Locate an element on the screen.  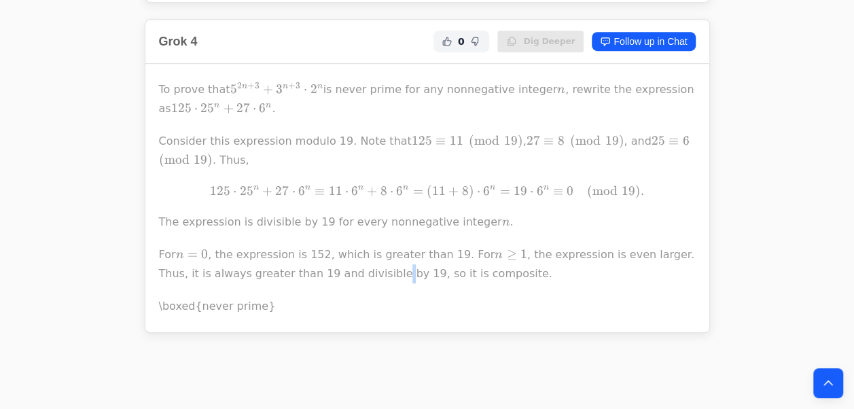
button: Back to top is located at coordinates (829, 383).